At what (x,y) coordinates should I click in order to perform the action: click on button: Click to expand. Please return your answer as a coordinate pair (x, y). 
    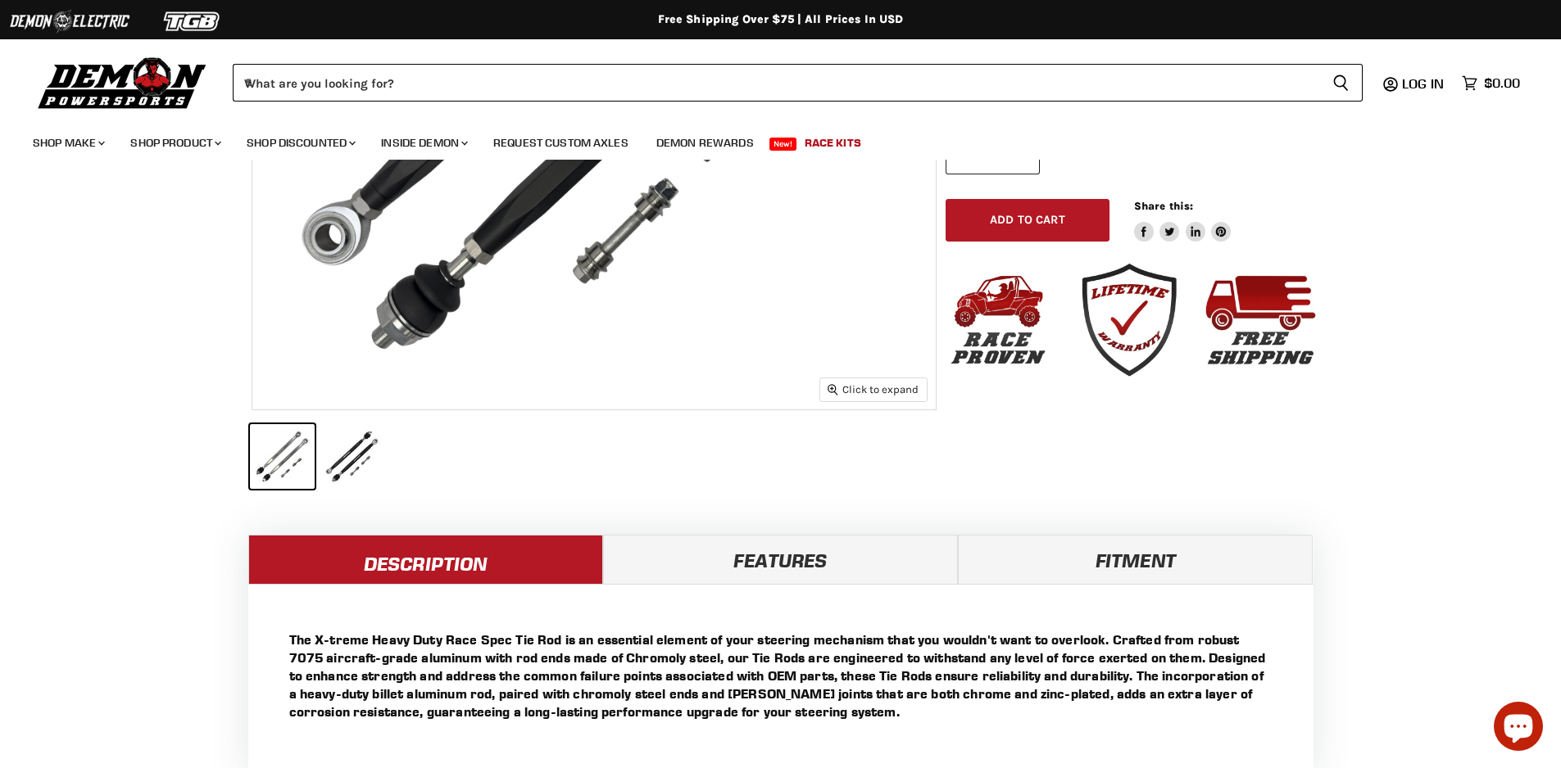
    Looking at the image, I should click on (873, 389).